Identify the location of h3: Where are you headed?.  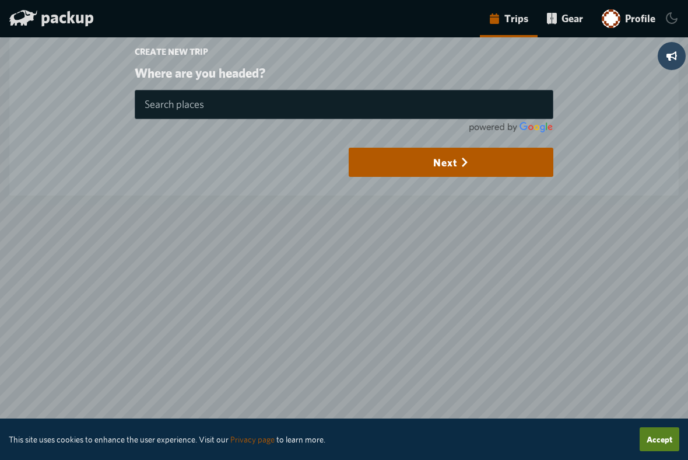
(344, 73).